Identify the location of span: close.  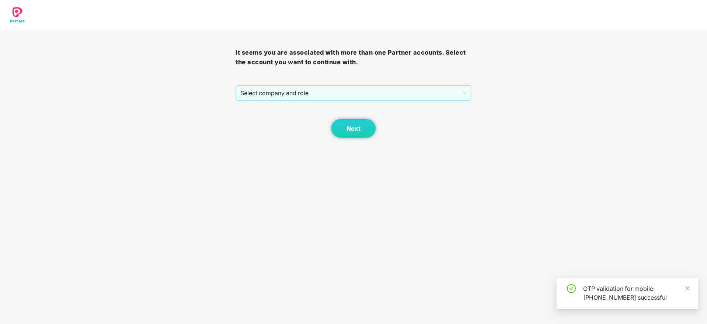
(687, 288).